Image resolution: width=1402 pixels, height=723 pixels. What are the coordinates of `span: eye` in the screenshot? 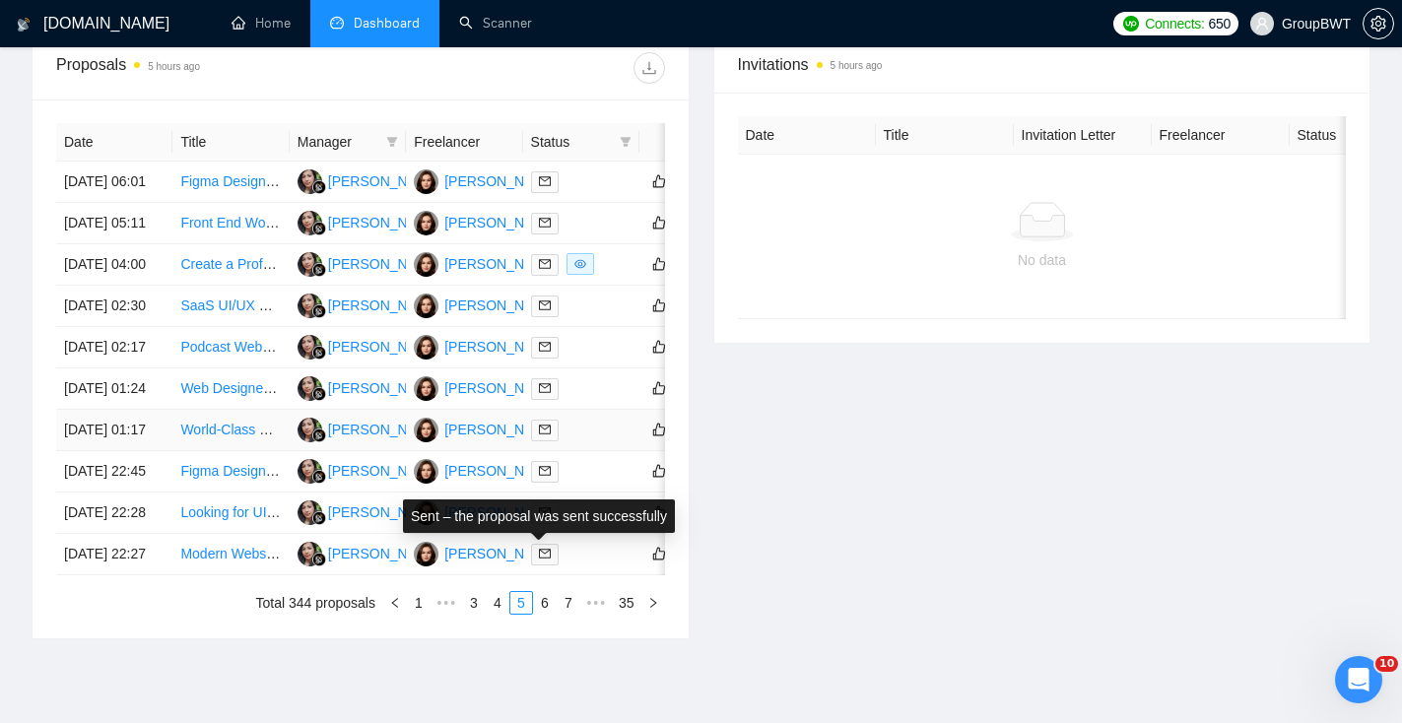 It's located at (580, 264).